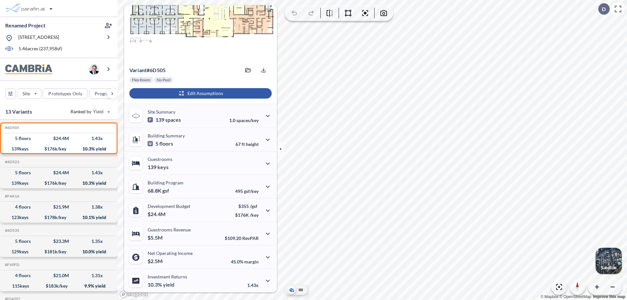 Image resolution: width=627 pixels, height=300 pixels. Describe the element at coordinates (164, 80) in the screenshot. I see `p: No Pool` at that location.